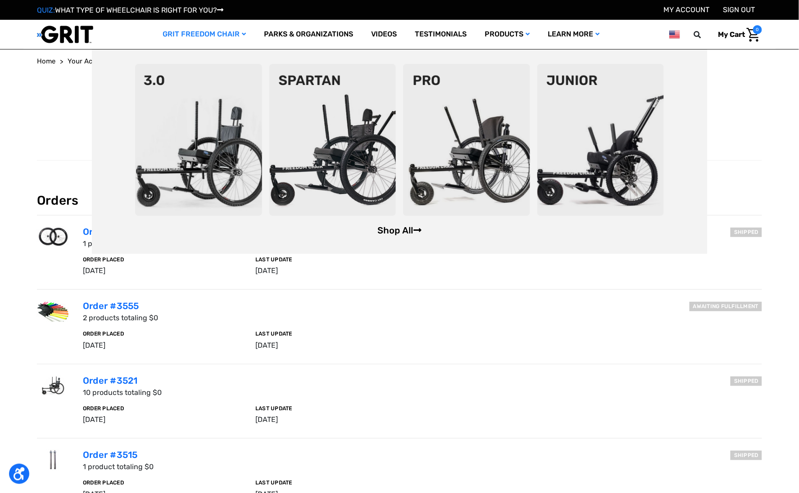  Describe the element at coordinates (110, 381) in the screenshot. I see `a: Order #3521` at that location.